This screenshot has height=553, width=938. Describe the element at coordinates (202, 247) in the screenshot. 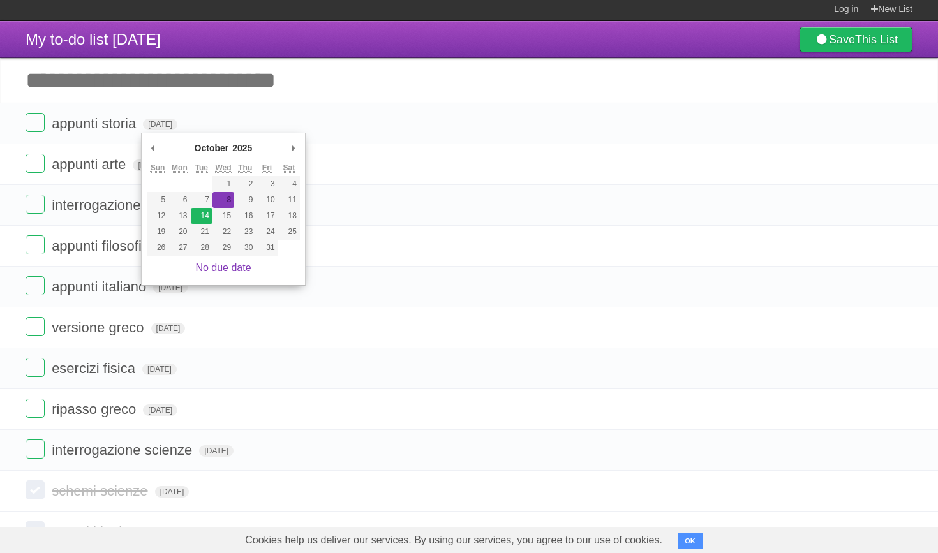

I see `button: 28` at that location.